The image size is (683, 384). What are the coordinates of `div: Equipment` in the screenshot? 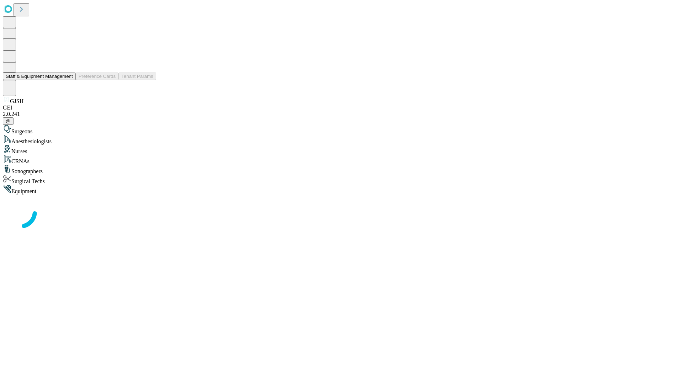 It's located at (341, 190).